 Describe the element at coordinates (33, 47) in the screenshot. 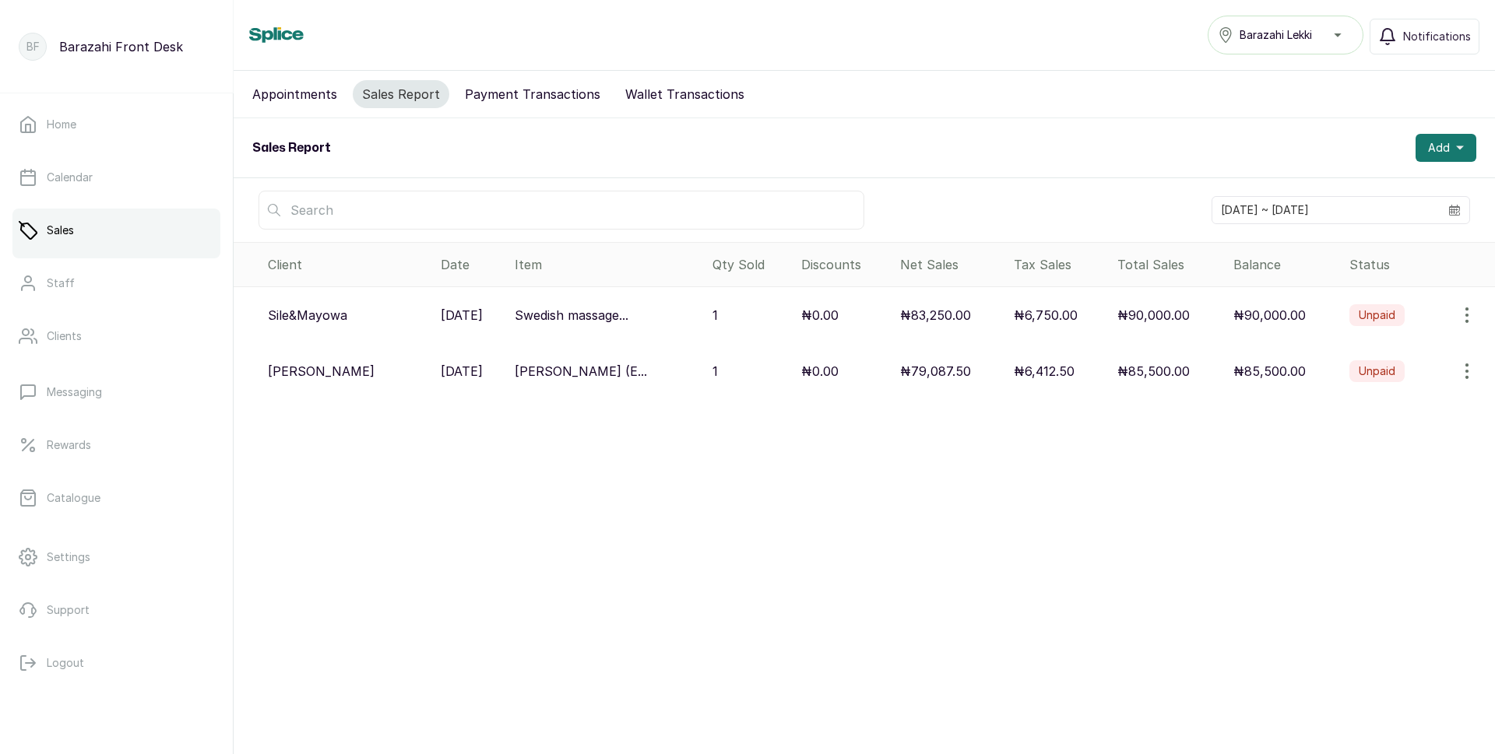

I see `p: BF` at that location.